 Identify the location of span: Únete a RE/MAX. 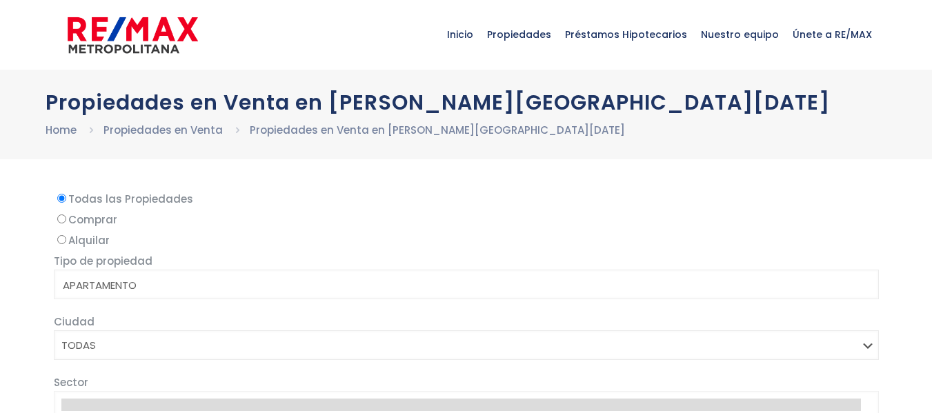
(832, 35).